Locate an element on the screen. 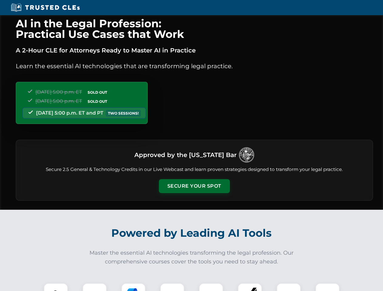 This screenshot has width=383, height=291. p: Learn the essential AI technologies that are transforming legal practice. is located at coordinates (194, 66).